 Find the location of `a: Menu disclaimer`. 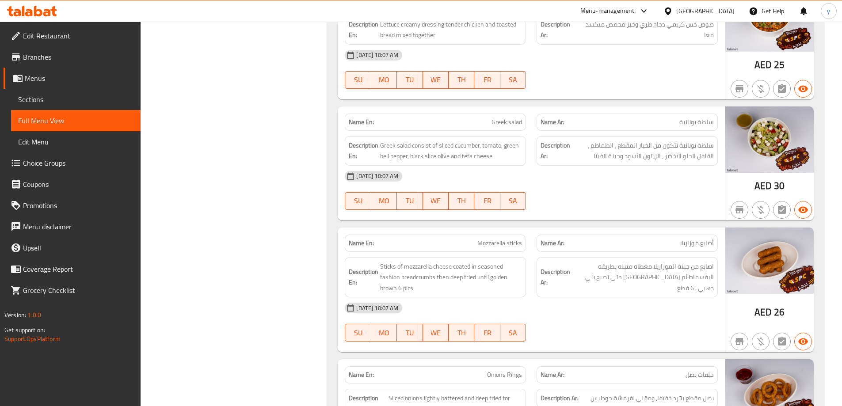

a: Menu disclaimer is located at coordinates (72, 227).